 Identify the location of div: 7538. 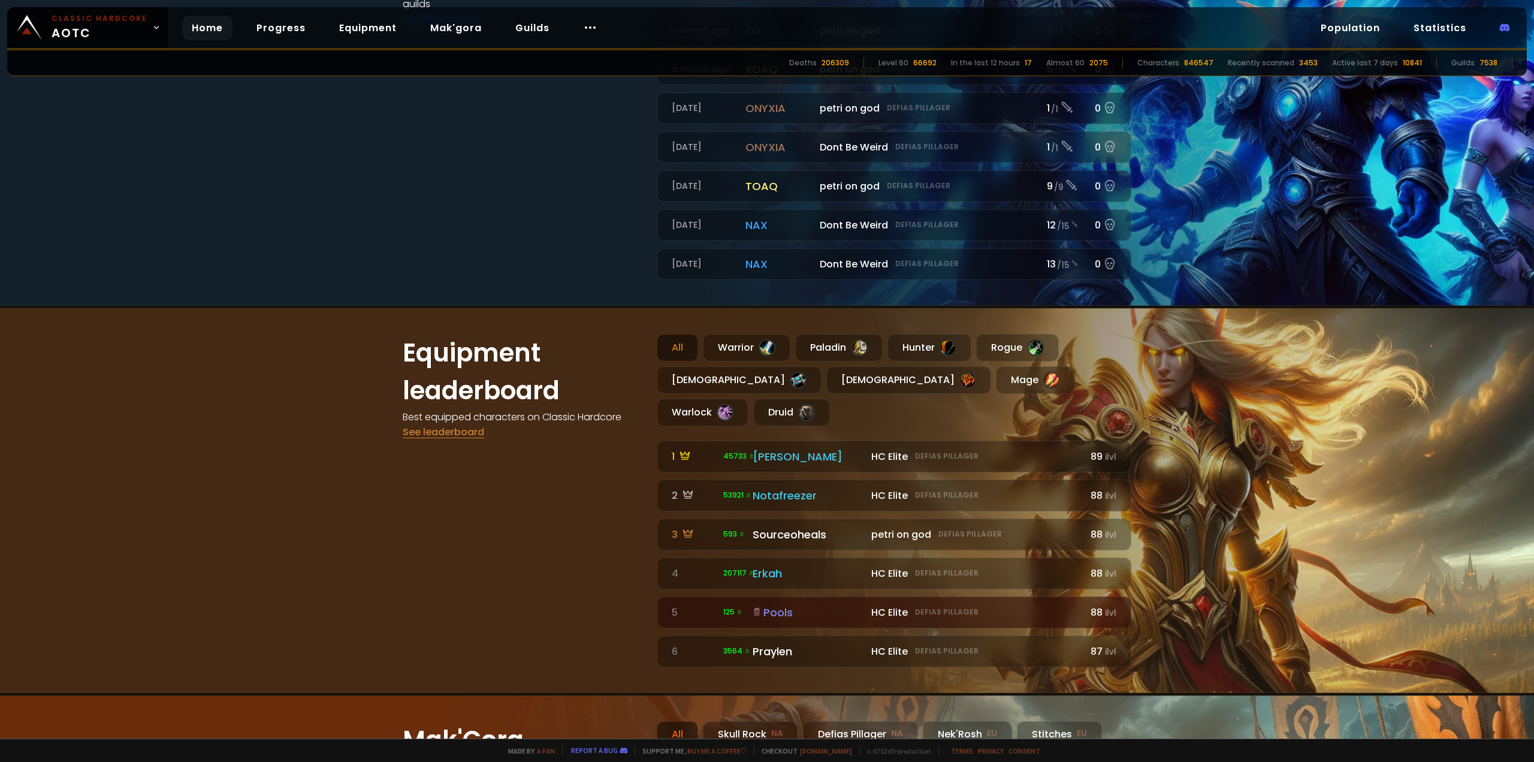
(1489, 63).